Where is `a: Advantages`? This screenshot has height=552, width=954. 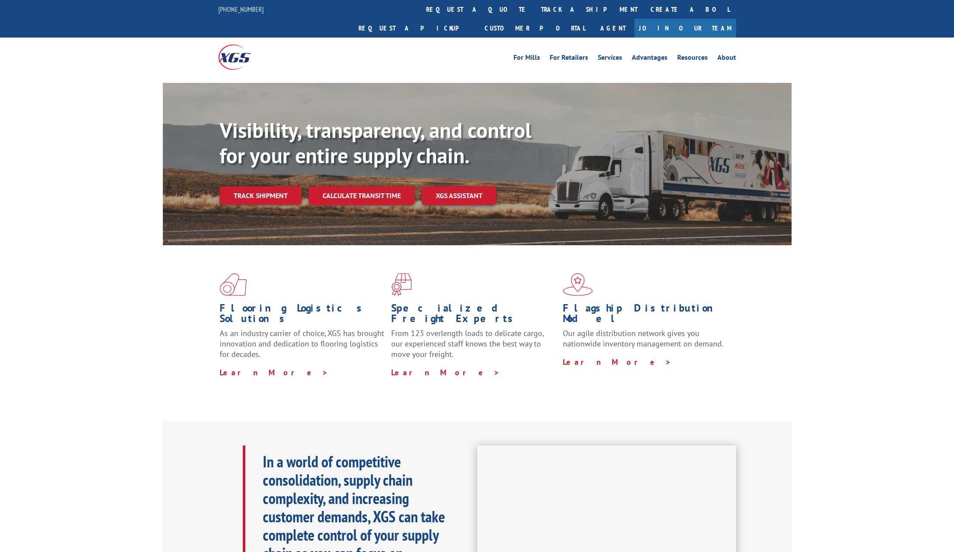
a: Advantages is located at coordinates (650, 59).